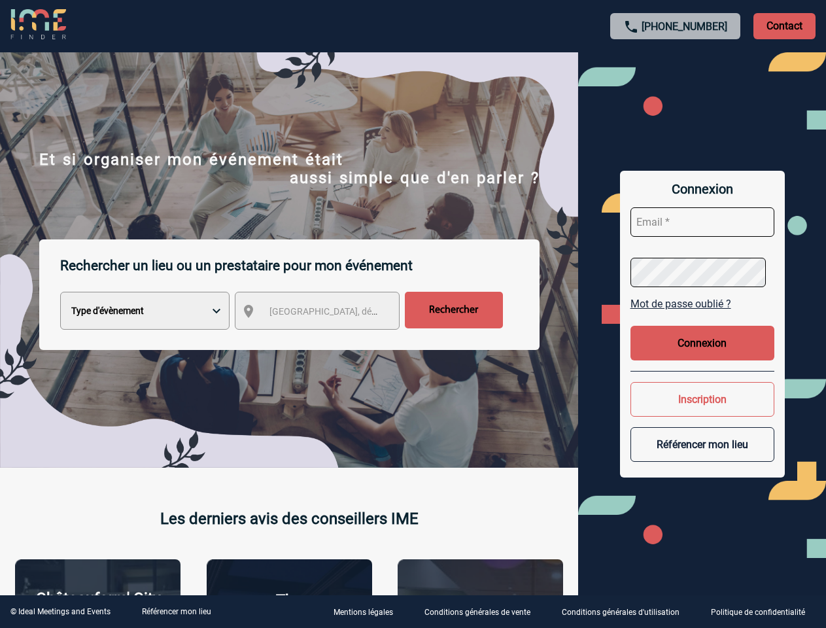 The image size is (826, 628). Describe the element at coordinates (368, 611) in the screenshot. I see `a: Mentions légales` at that location.